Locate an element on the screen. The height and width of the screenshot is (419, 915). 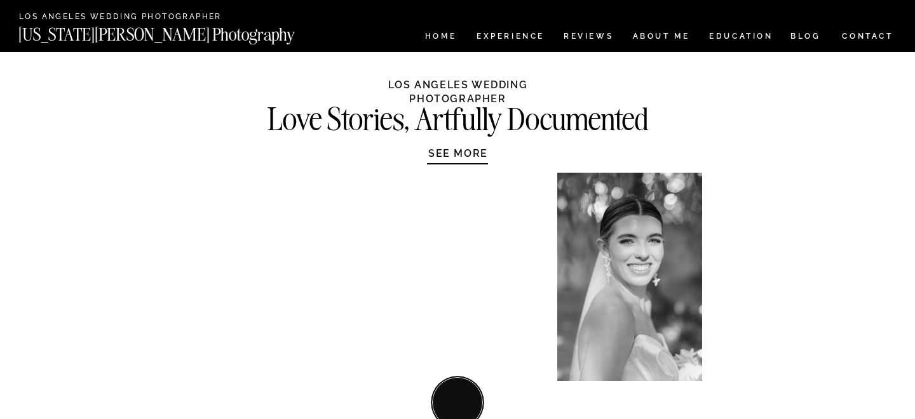
h1: SEE MORE is located at coordinates (458, 153).